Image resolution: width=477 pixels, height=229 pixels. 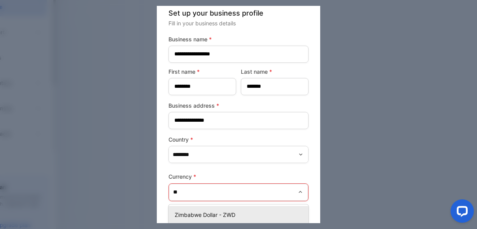 What do you see at coordinates (239, 139) in the screenshot?
I see `label: Country` at bounding box center [239, 139].